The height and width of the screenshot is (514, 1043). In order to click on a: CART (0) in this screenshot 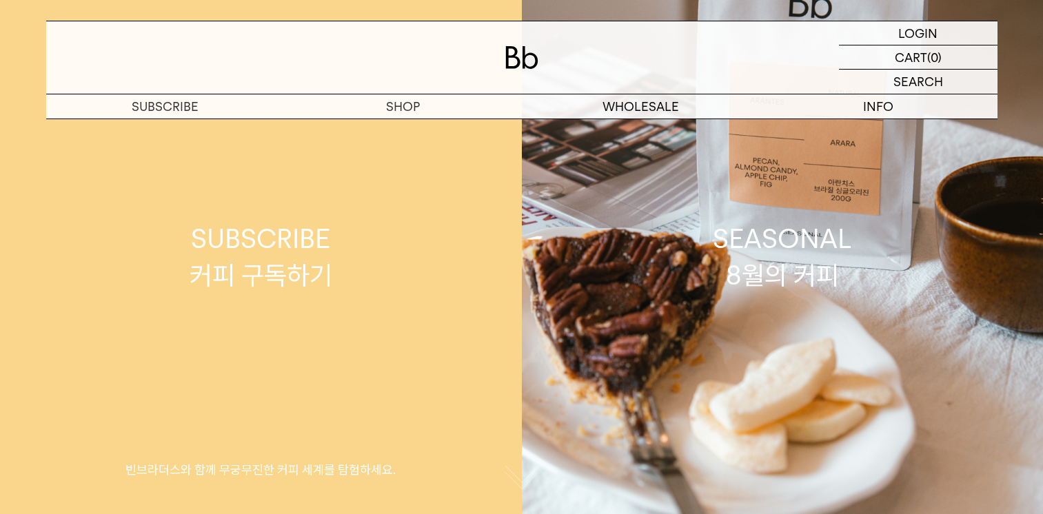, I will do `click(918, 57)`.